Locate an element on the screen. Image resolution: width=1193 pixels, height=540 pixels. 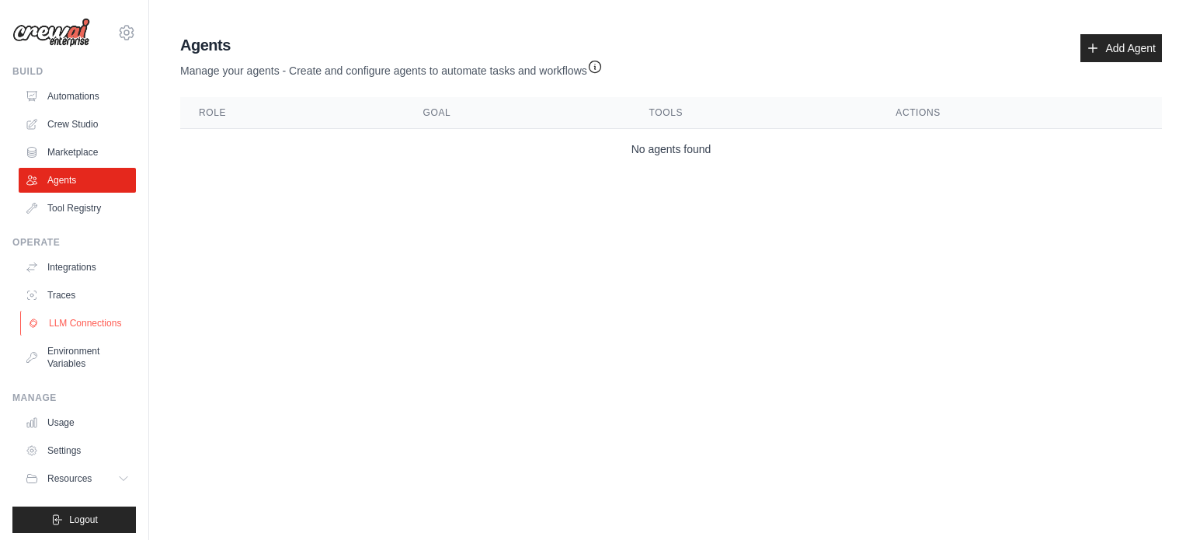
a: Add Agent is located at coordinates (1120, 48).